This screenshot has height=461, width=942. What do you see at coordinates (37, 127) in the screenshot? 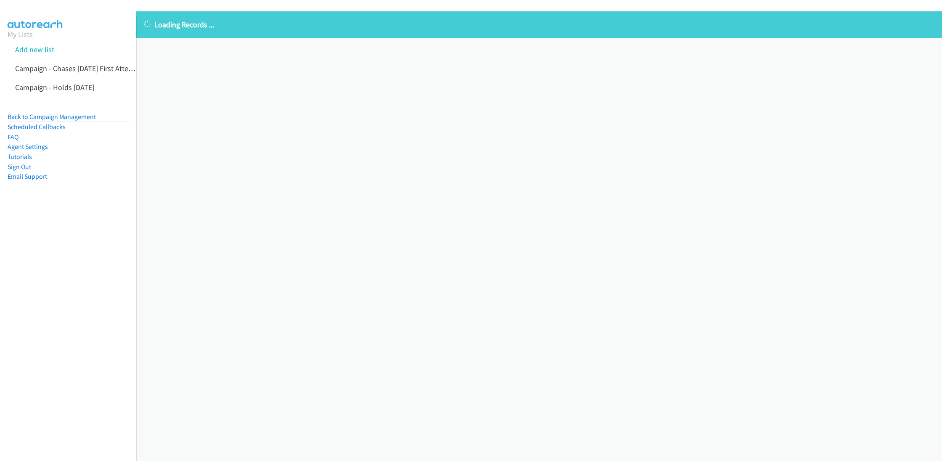
I see `a: Scheduled Callbacks` at bounding box center [37, 127].